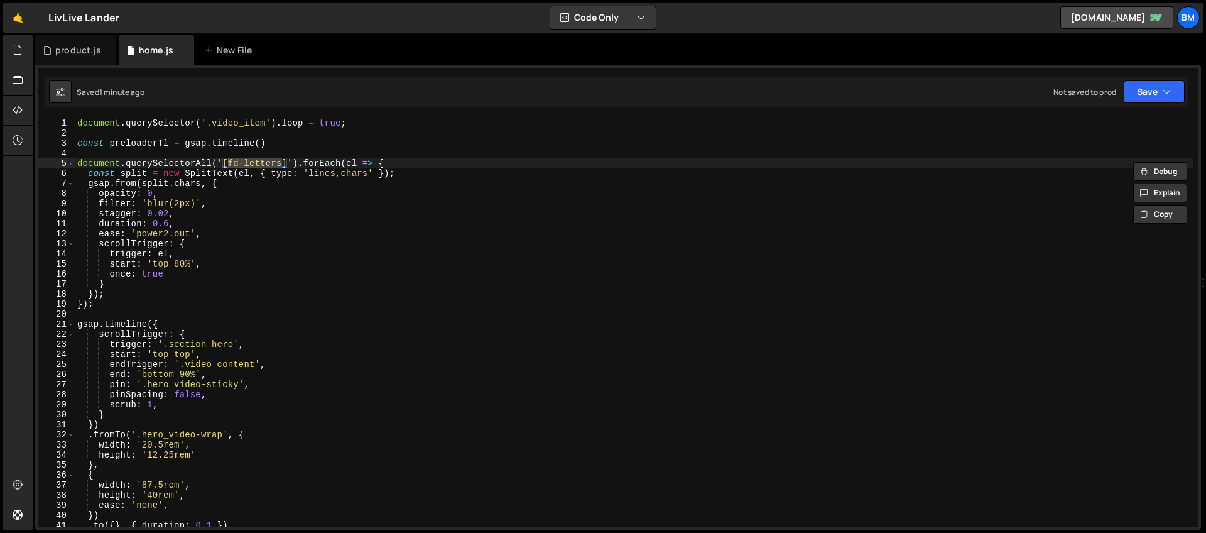 The image size is (1206, 533). Describe the element at coordinates (56, 264) in the screenshot. I see `div: 15` at that location.